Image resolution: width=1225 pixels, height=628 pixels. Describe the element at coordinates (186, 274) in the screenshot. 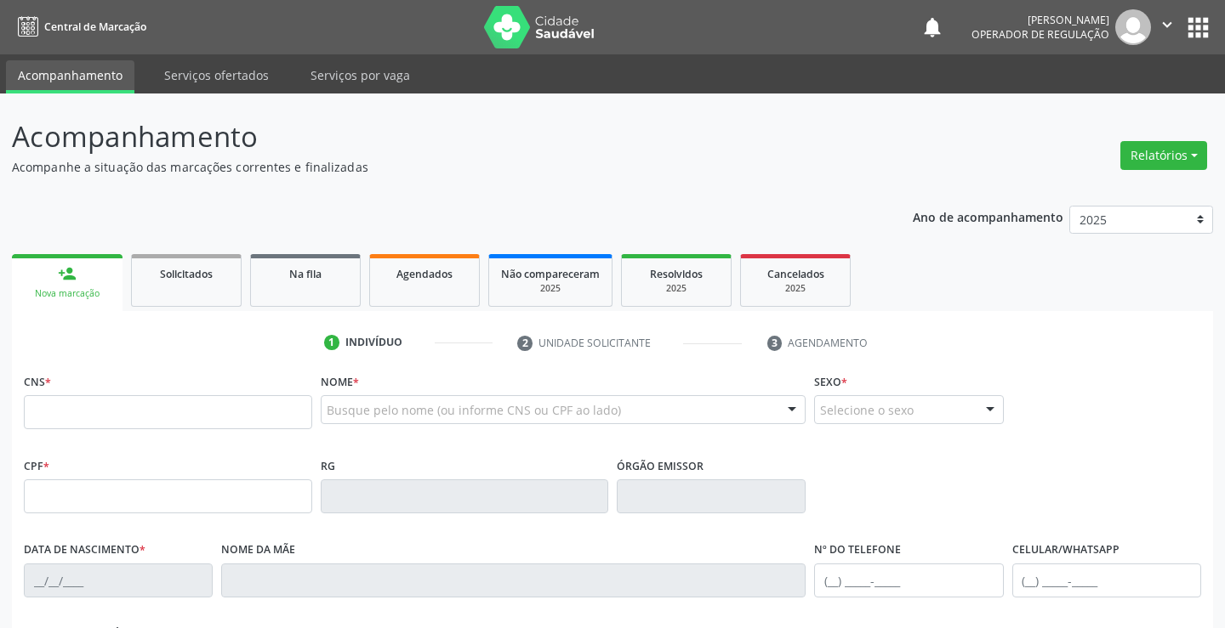

I see `span: Solicitados` at that location.